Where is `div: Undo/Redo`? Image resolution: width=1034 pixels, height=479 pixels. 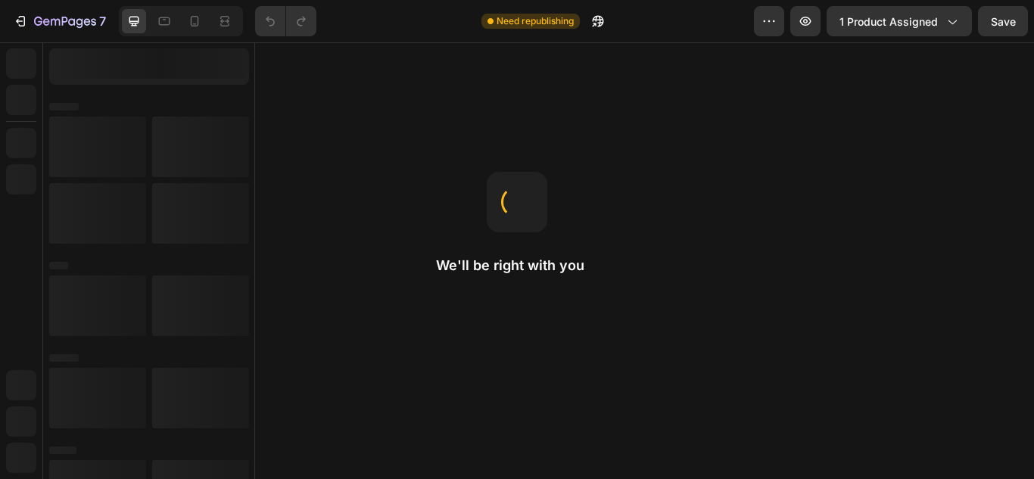
div: Undo/Redo is located at coordinates (285, 21).